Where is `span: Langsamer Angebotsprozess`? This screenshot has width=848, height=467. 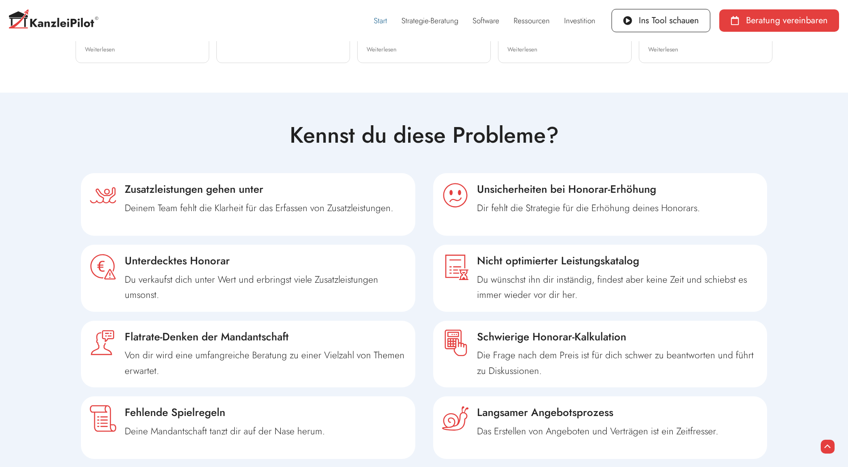 span: Langsamer Angebotsprozess is located at coordinates (545, 412).